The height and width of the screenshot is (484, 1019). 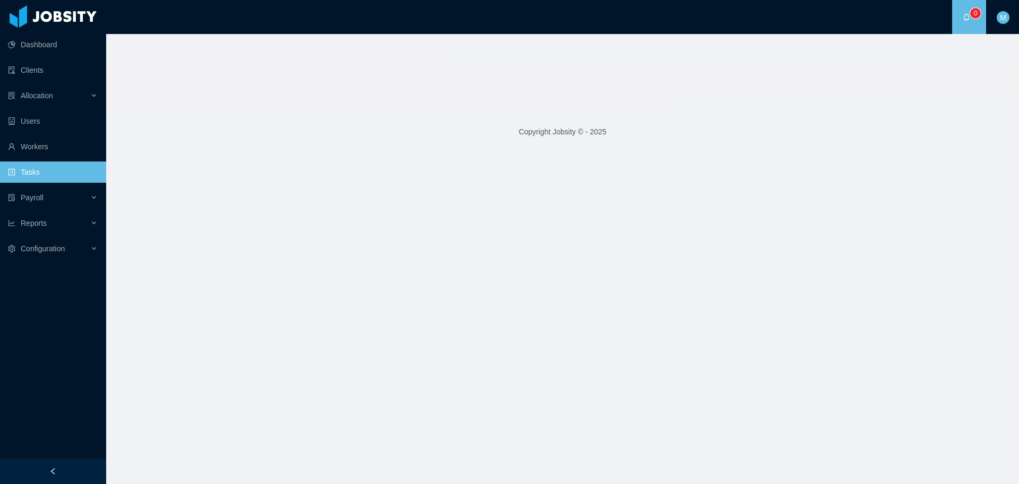 What do you see at coordinates (976, 13) in the screenshot?
I see `sup: 0` at bounding box center [976, 13].